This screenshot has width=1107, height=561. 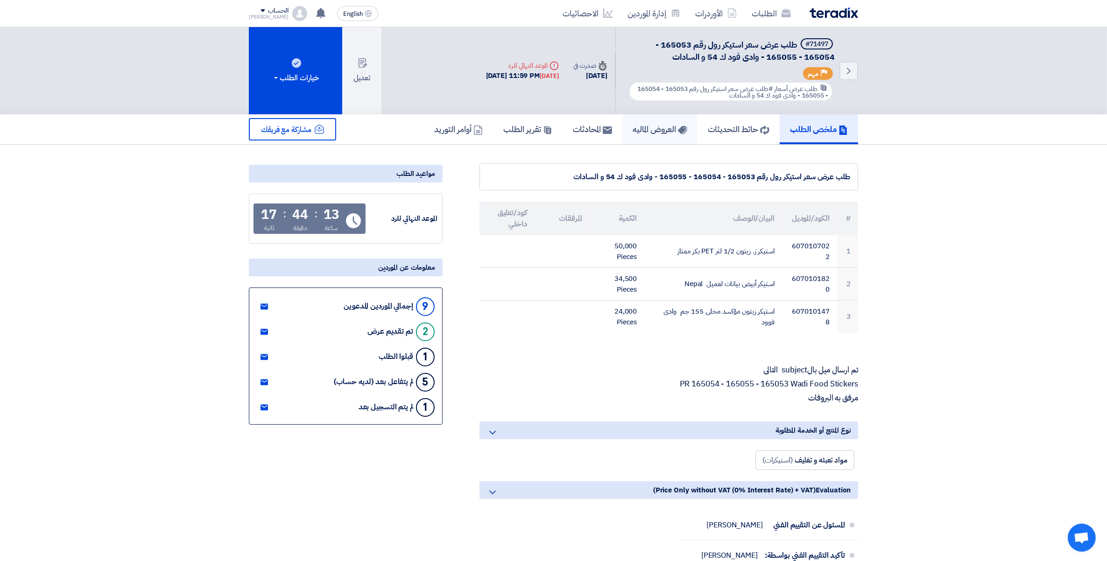 I want to click on span: #طلب عرض سعر استيكر رول رقم 165053 - 165054 - 165055 - وادى فود ك 54 و السادات, so click(x=732, y=92).